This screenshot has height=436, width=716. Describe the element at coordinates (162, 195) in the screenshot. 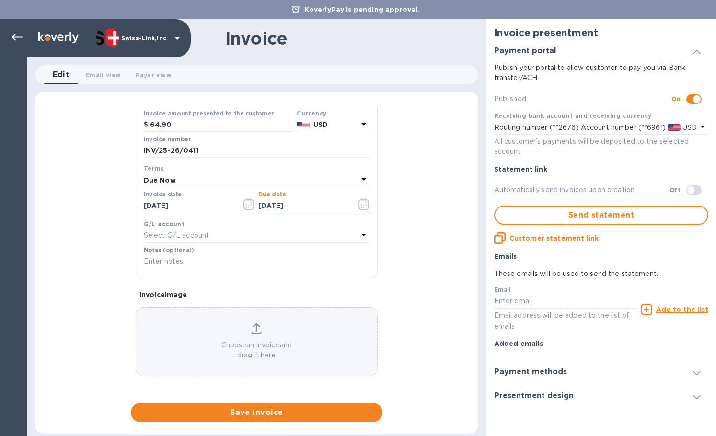

I see `label: Invoice date` at that location.